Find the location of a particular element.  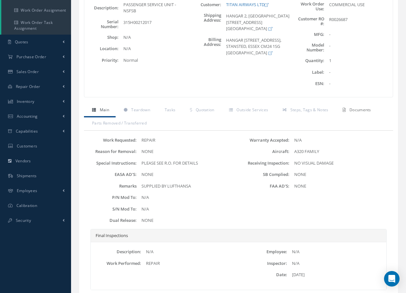

label: Serial Number: is located at coordinates (101, 24).